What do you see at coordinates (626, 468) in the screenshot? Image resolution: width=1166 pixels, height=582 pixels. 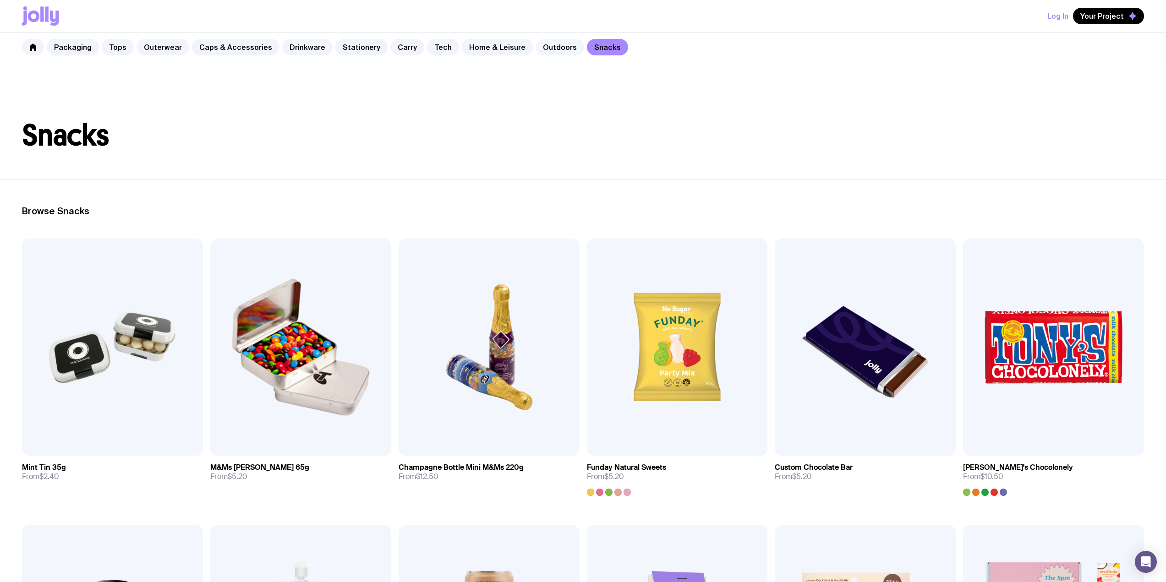 I see `h3: Funday Natural Sweets` at bounding box center [626, 468].